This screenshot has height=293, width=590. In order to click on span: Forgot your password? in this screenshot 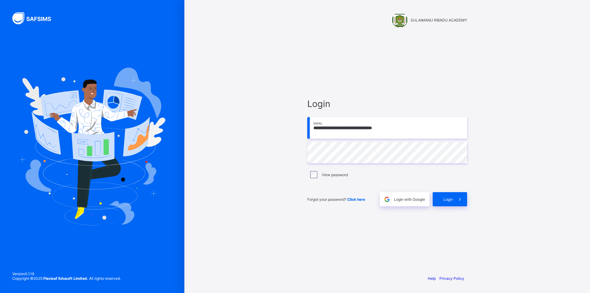, I will do `click(336, 199)`.